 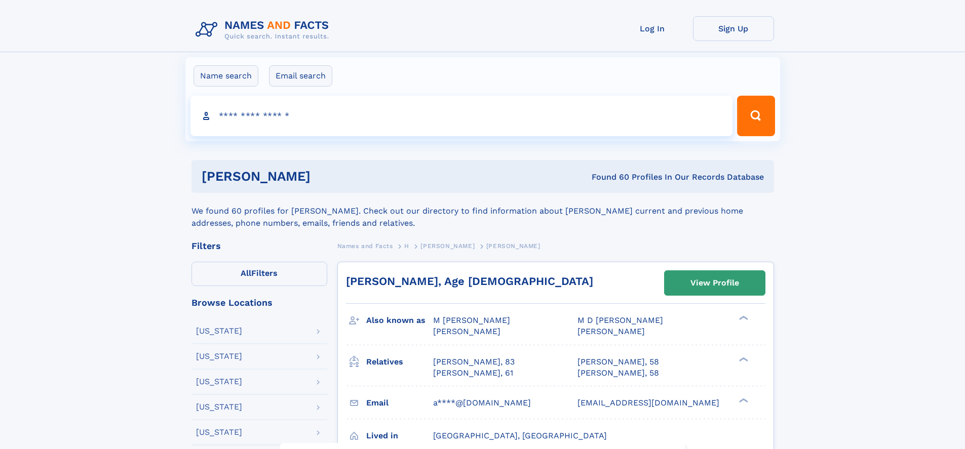 I want to click on img: Logo Names and Facts, so click(x=264, y=30).